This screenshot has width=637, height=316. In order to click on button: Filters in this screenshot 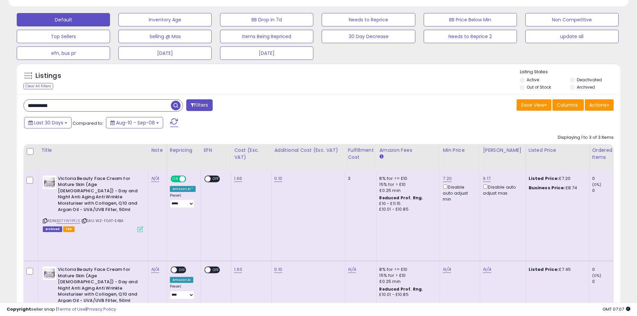, I will do `click(199, 105)`.